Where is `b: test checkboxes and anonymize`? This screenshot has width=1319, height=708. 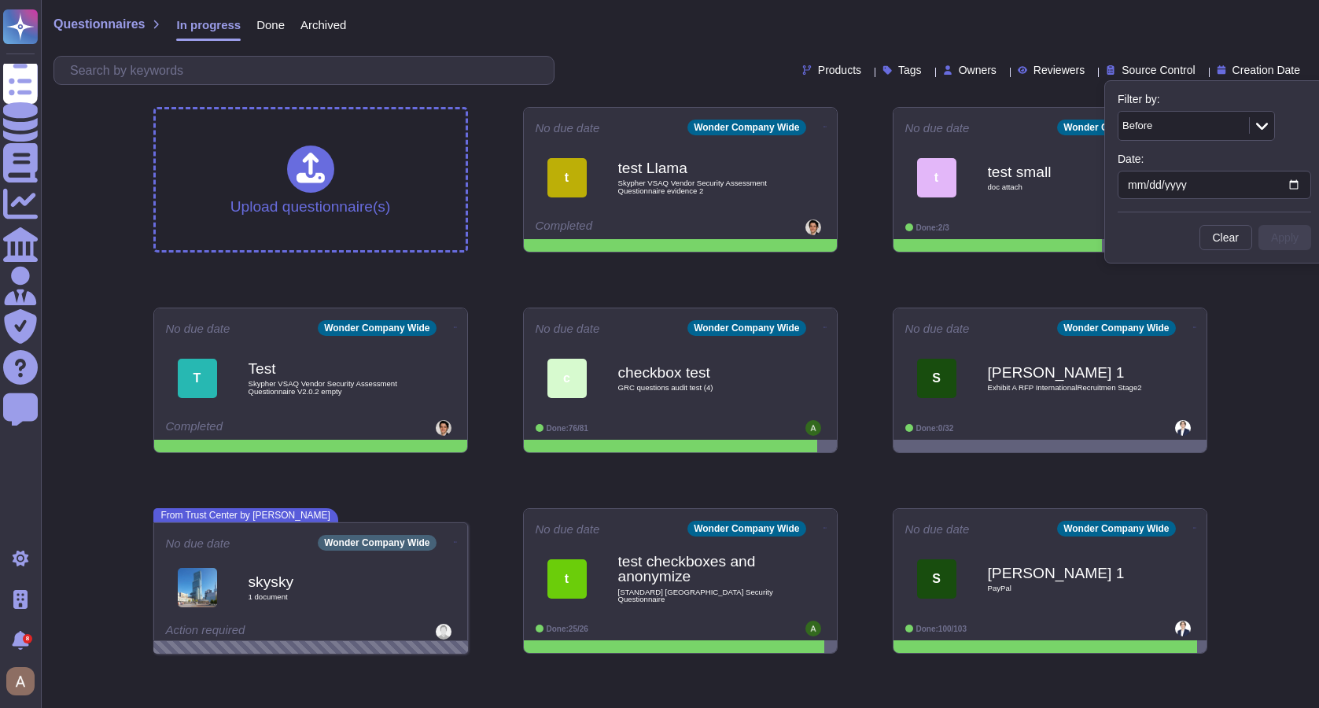 b: test checkboxes and anonymize is located at coordinates (697, 569).